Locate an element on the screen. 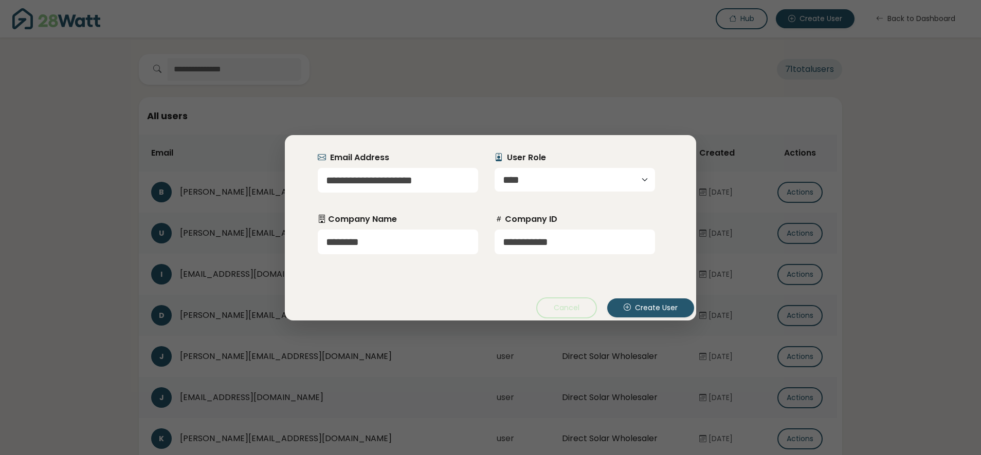  label: Email Address is located at coordinates (353, 158).